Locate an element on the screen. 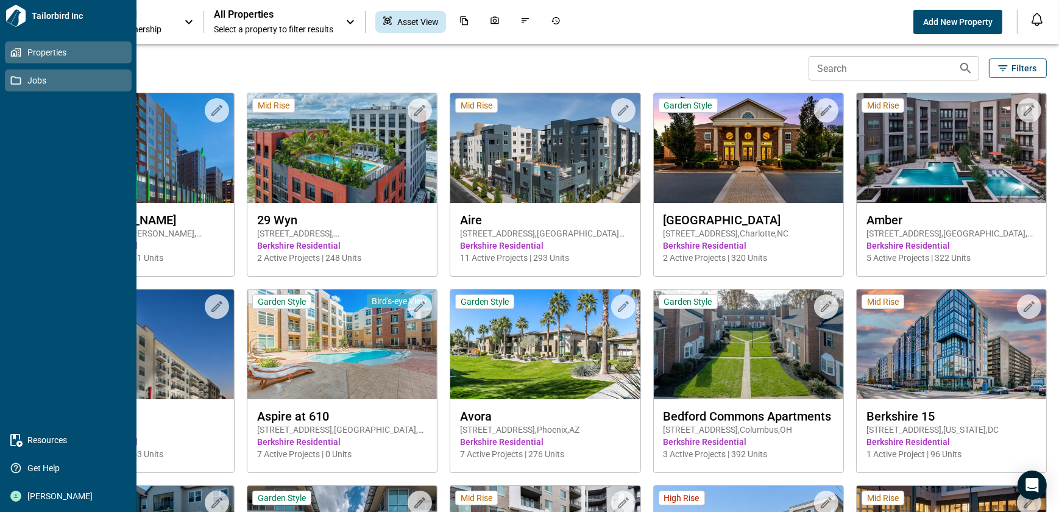  span: 7 Active Projects | 0 Units is located at coordinates (342, 454).